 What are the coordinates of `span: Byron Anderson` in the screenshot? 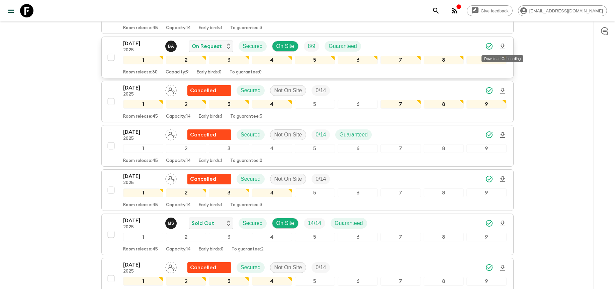 It's located at (172, 45).